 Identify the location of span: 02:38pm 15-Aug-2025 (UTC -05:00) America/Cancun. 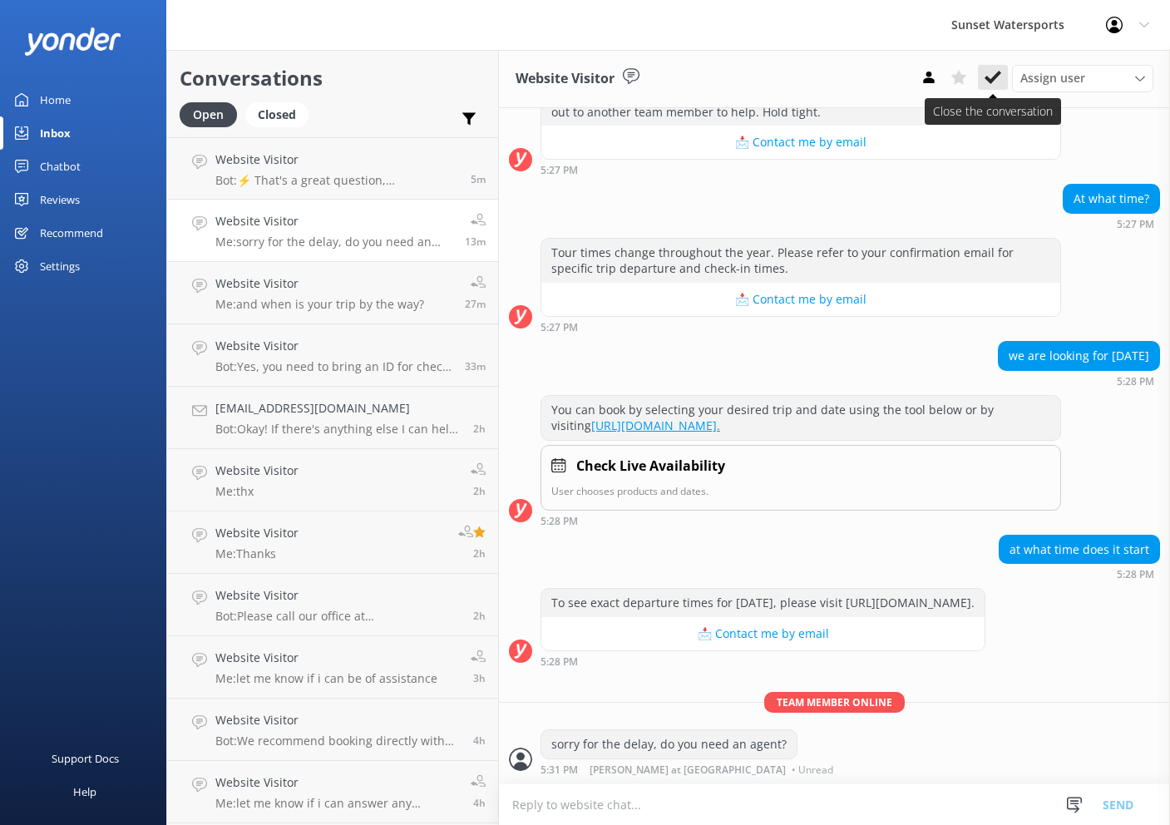
(479, 428).